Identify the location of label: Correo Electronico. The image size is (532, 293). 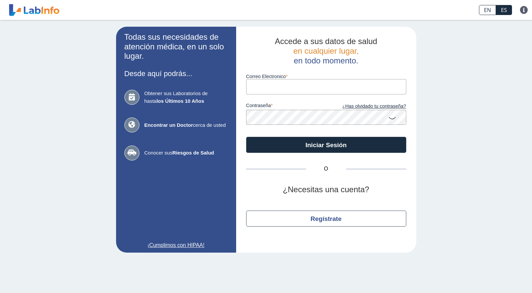
(326, 76).